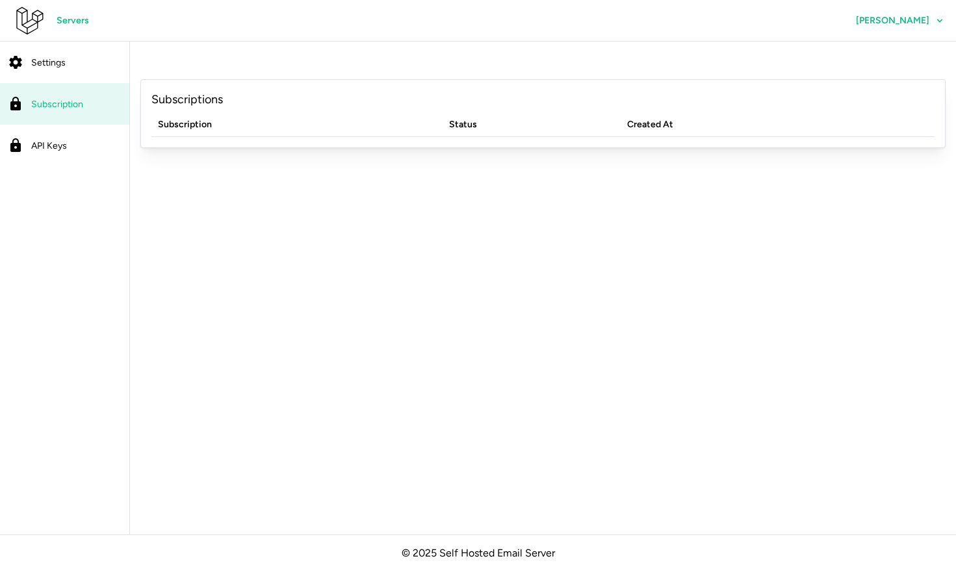  What do you see at coordinates (542, 99) in the screenshot?
I see `p: Subscriptions` at bounding box center [542, 99].